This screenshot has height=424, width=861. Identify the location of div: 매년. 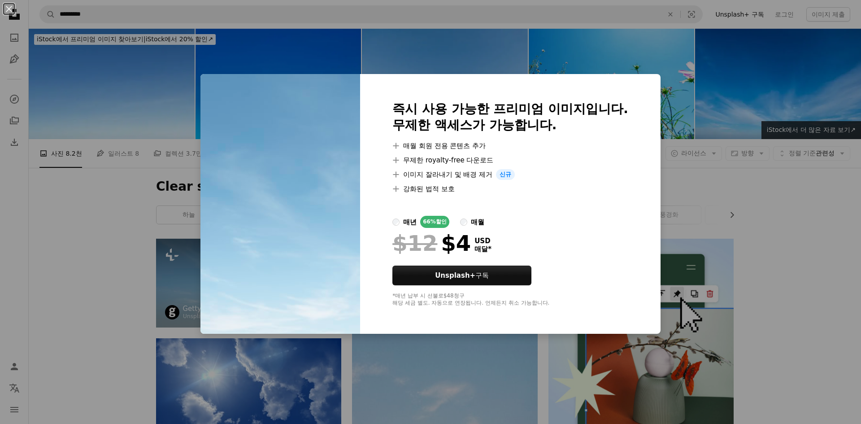
(410, 222).